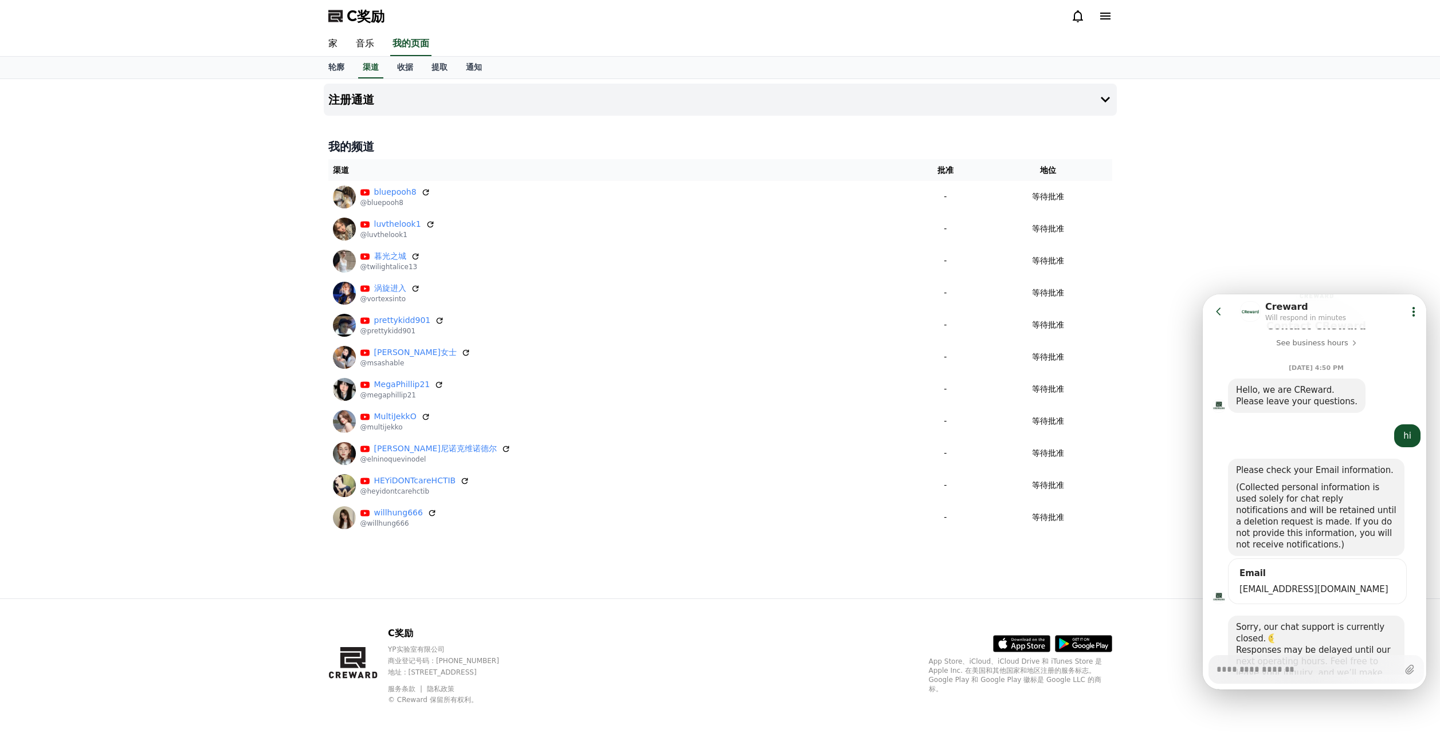 The height and width of the screenshot is (741, 1440). Describe the element at coordinates (390, 288) in the screenshot. I see `a: 涡旋进入` at that location.